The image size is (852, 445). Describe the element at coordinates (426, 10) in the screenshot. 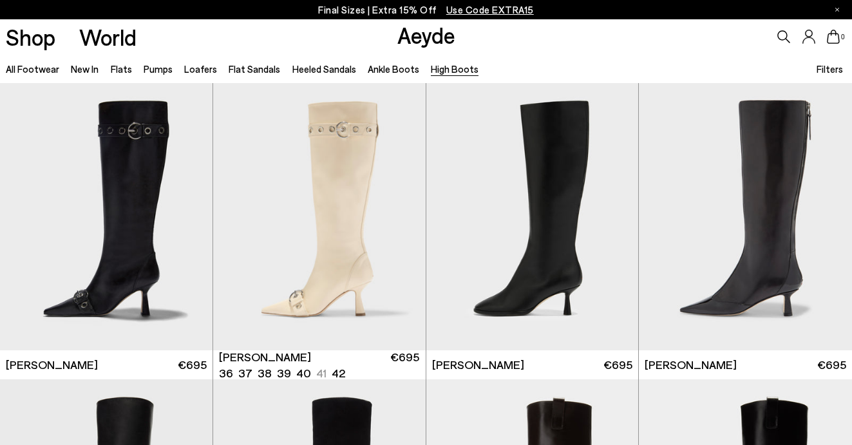

I see `p: Final Sizes | Extra 15% Off` at that location.